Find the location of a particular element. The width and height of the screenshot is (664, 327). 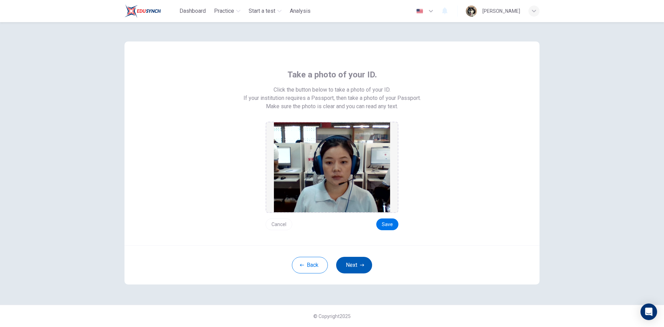

span: Dashboard is located at coordinates (193, 11).